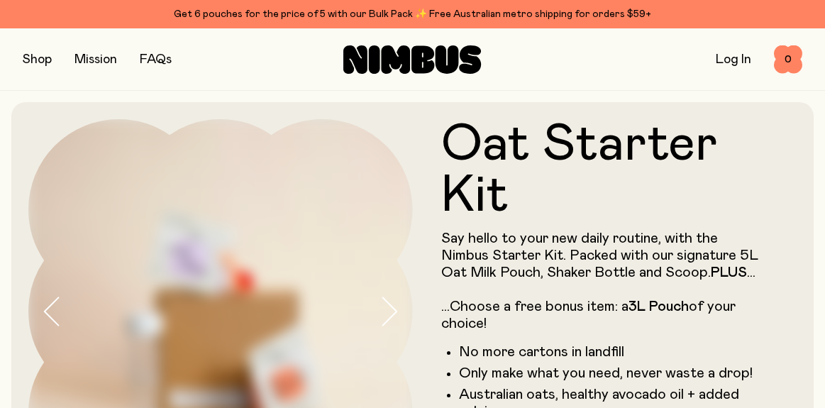  Describe the element at coordinates (614, 352) in the screenshot. I see `li: No more cartons in landfill` at that location.